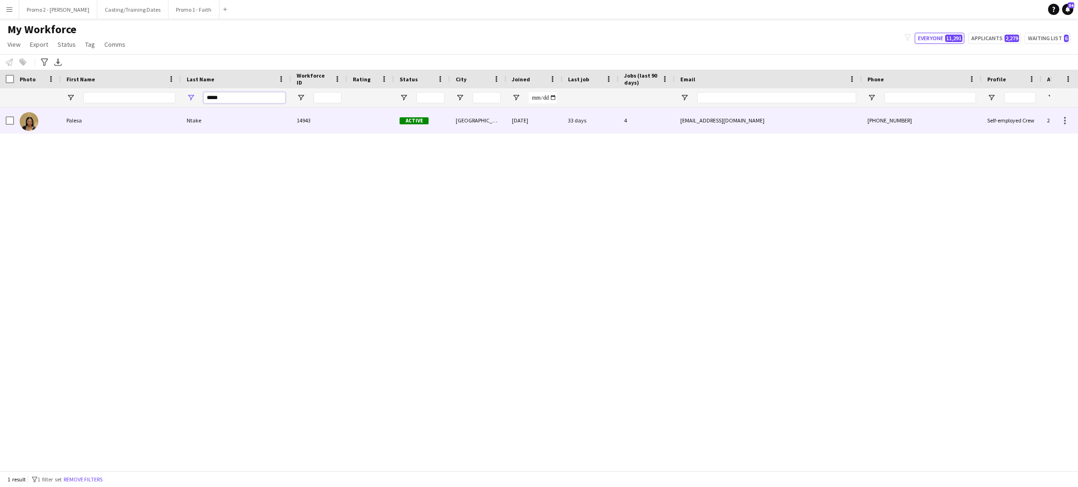 Image resolution: width=1078 pixels, height=487 pixels. Describe the element at coordinates (58, 62) in the screenshot. I see `app-action-btn: Export XLSX` at that location.